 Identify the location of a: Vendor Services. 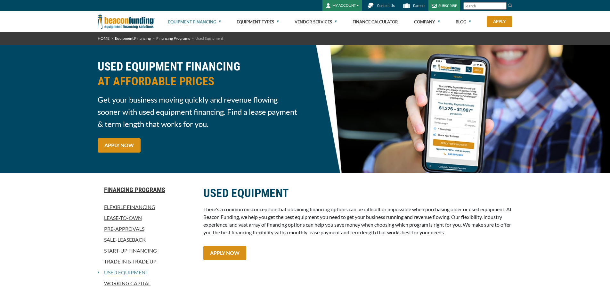
(316, 22).